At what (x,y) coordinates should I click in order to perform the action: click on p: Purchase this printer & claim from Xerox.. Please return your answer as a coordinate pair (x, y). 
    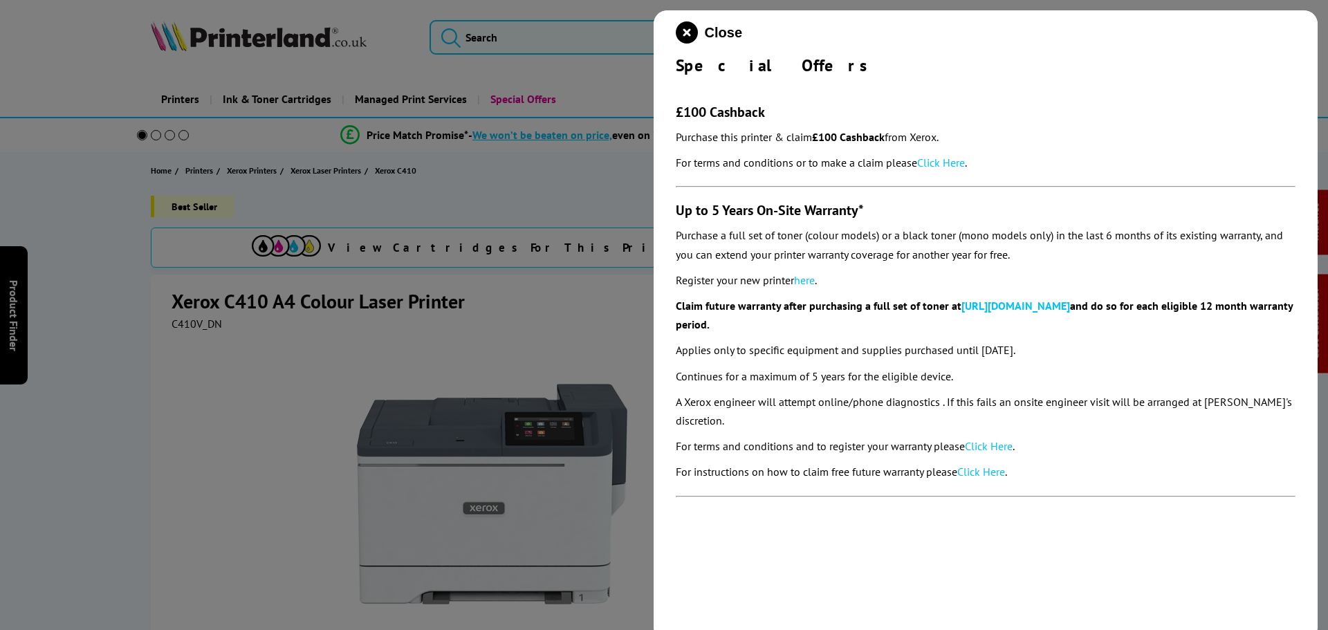
    Looking at the image, I should click on (985, 137).